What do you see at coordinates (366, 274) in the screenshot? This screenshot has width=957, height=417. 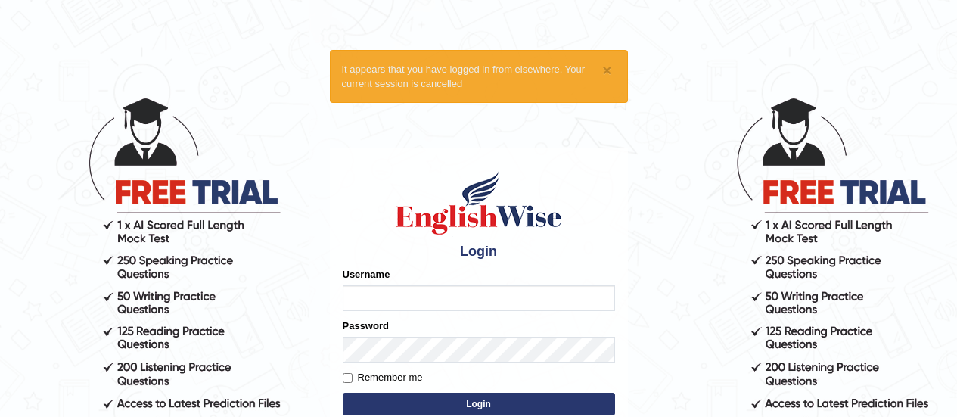 I see `label: Username` at bounding box center [366, 274].